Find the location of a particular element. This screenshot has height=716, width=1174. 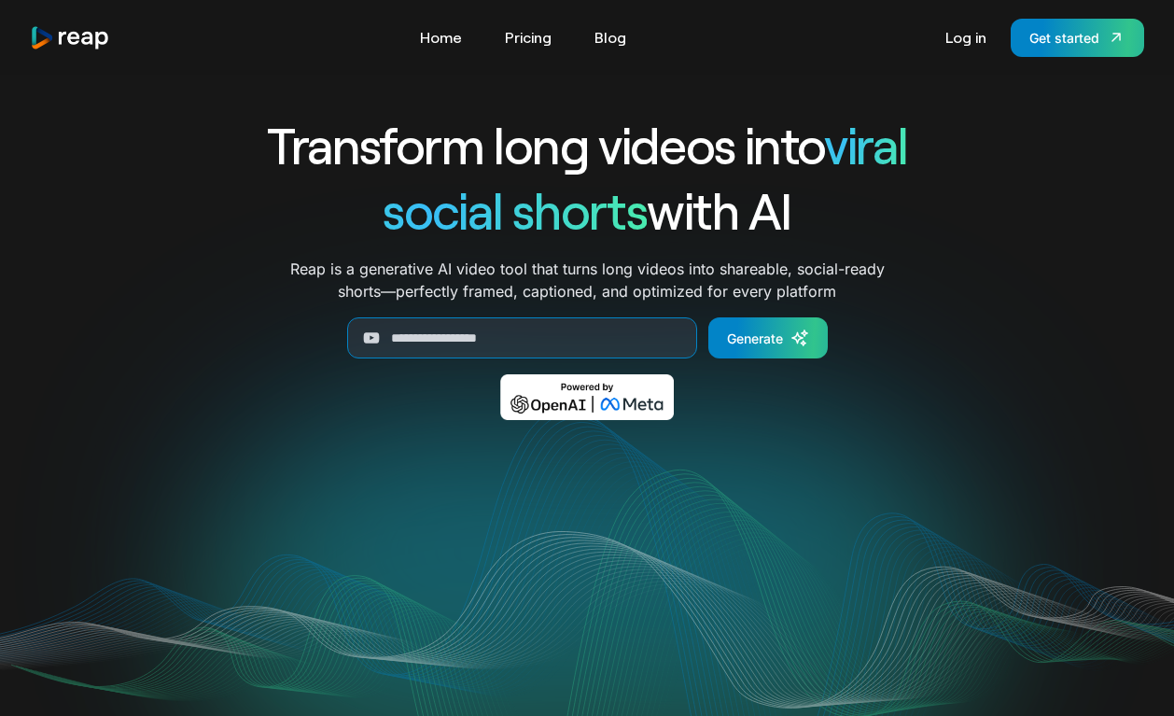

h1: with AI is located at coordinates (587, 210).